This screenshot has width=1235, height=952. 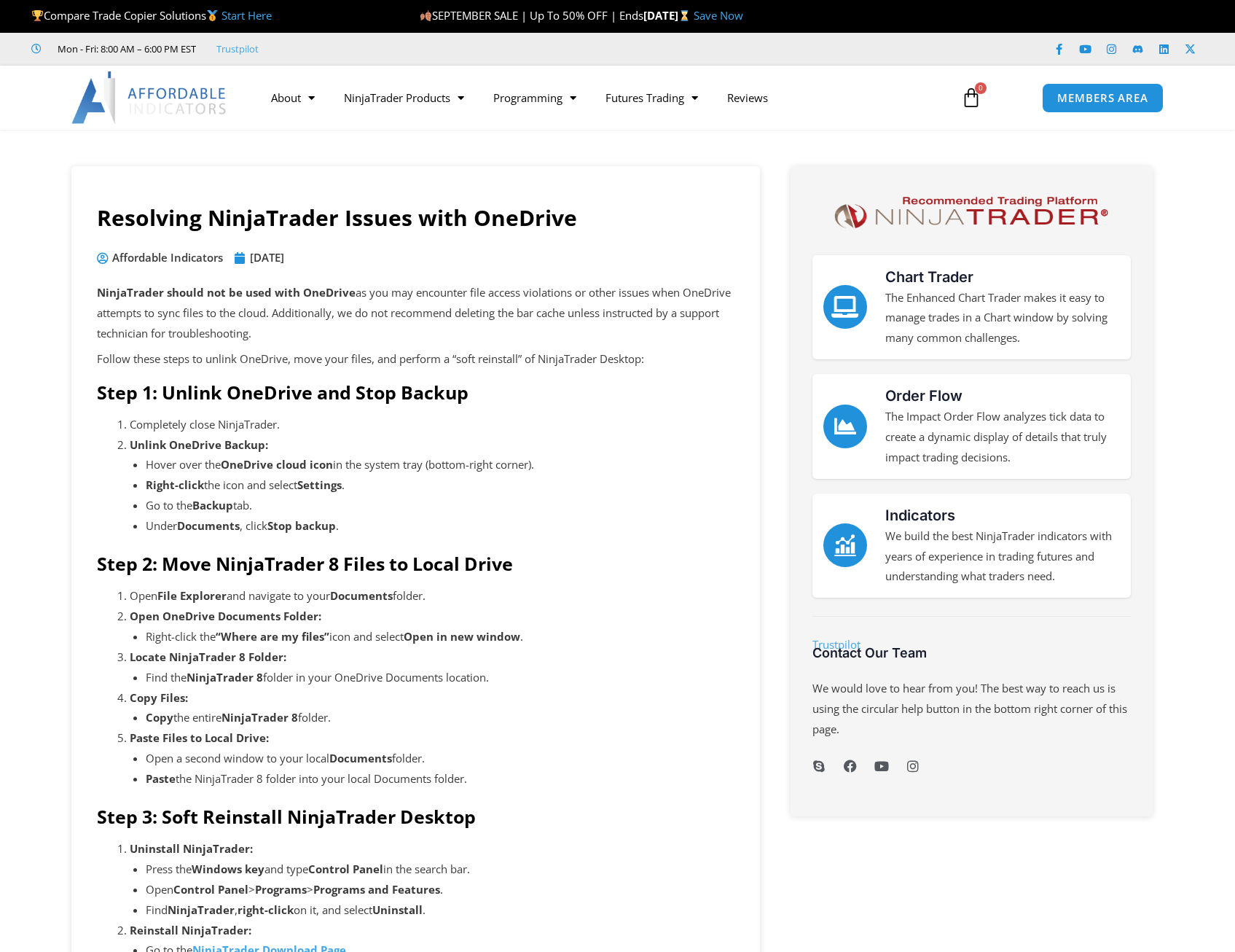 What do you see at coordinates (440, 637) in the screenshot?
I see `li: Right-click the icon and select .` at bounding box center [440, 637].